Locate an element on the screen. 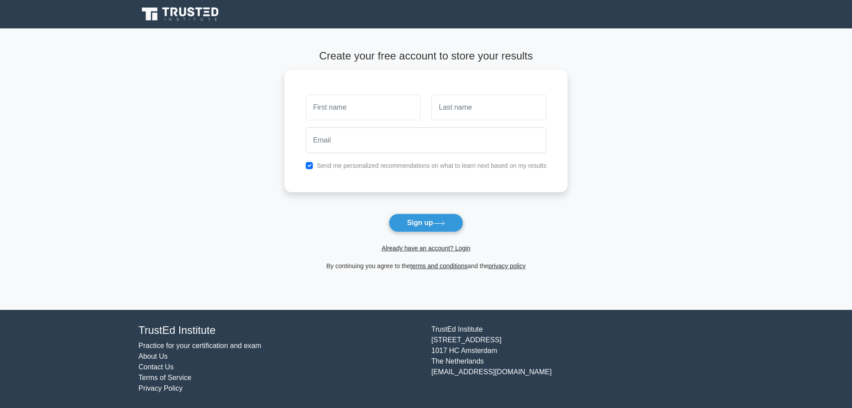  a: terms and conditions is located at coordinates (439, 266).